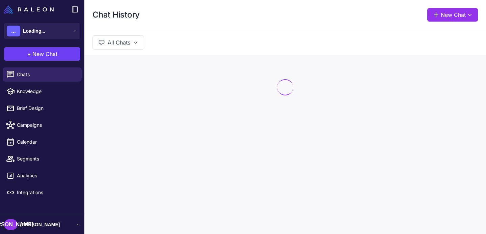  Describe the element at coordinates (30, 9) in the screenshot. I see `a: Raleon Logo` at that location.